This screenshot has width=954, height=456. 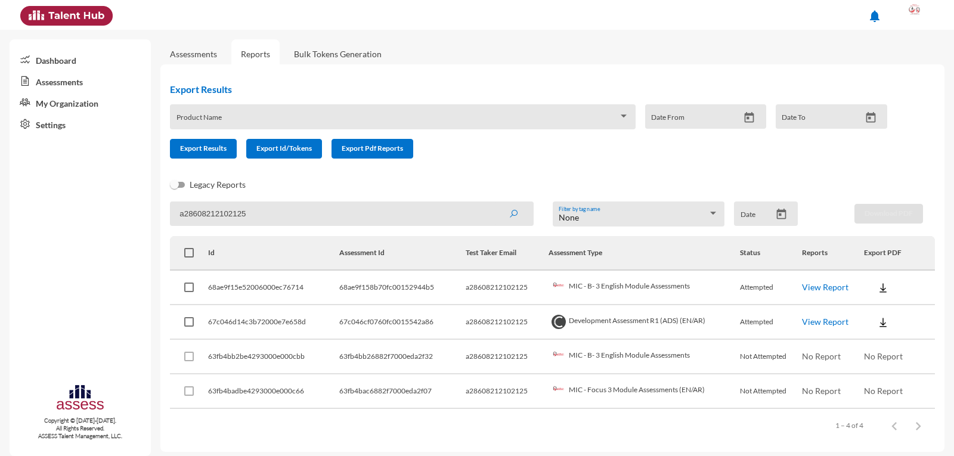 I want to click on span: Export Id/Tokens, so click(x=284, y=148).